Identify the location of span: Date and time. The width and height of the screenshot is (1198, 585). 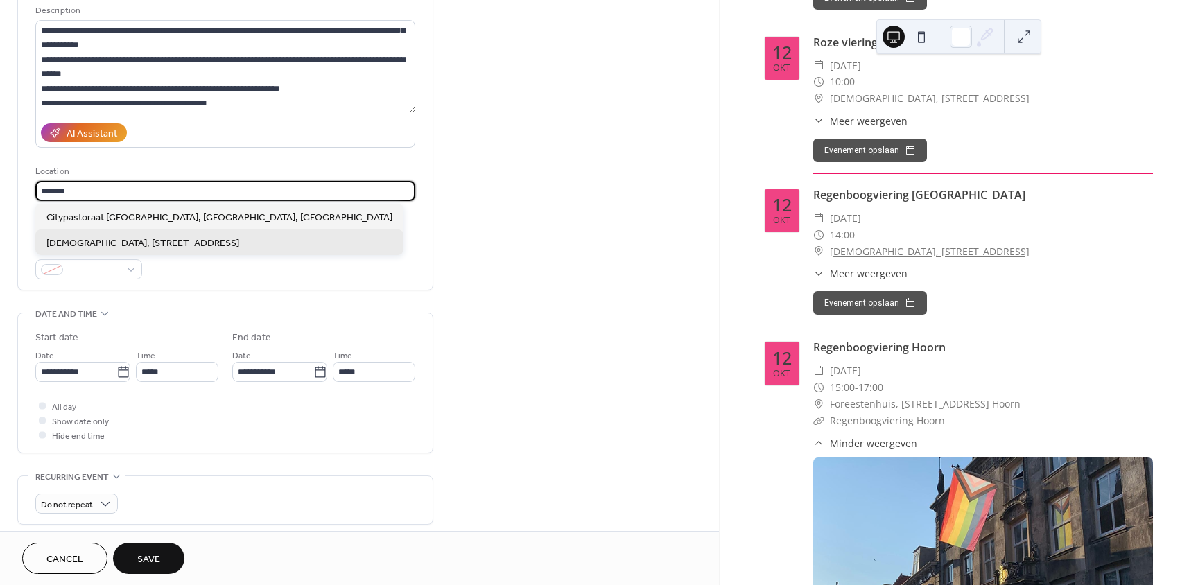
(66, 314).